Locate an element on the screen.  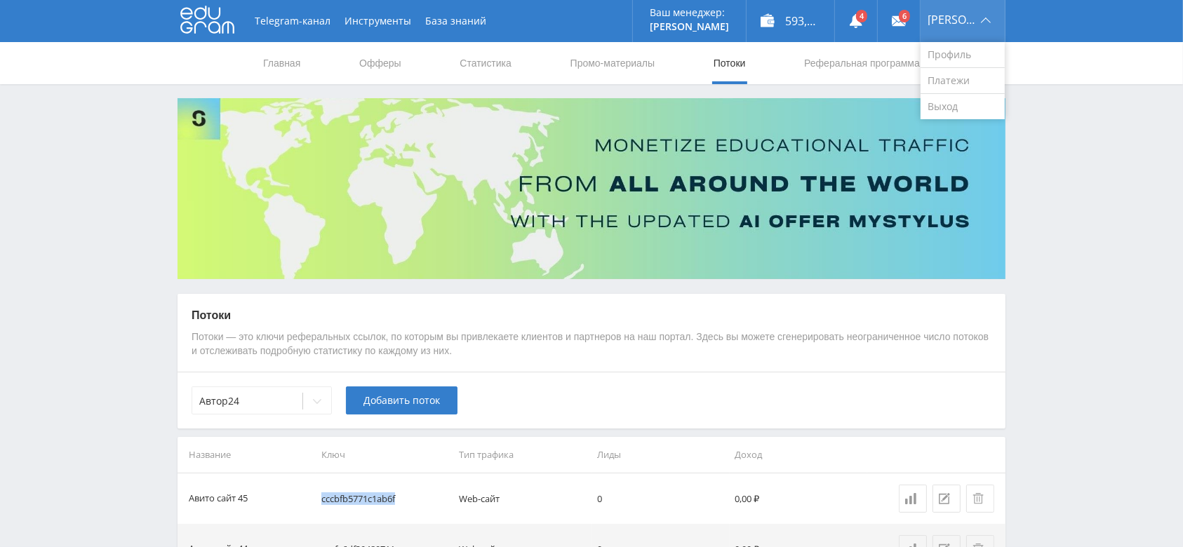
button: Редактировать is located at coordinates (946, 499).